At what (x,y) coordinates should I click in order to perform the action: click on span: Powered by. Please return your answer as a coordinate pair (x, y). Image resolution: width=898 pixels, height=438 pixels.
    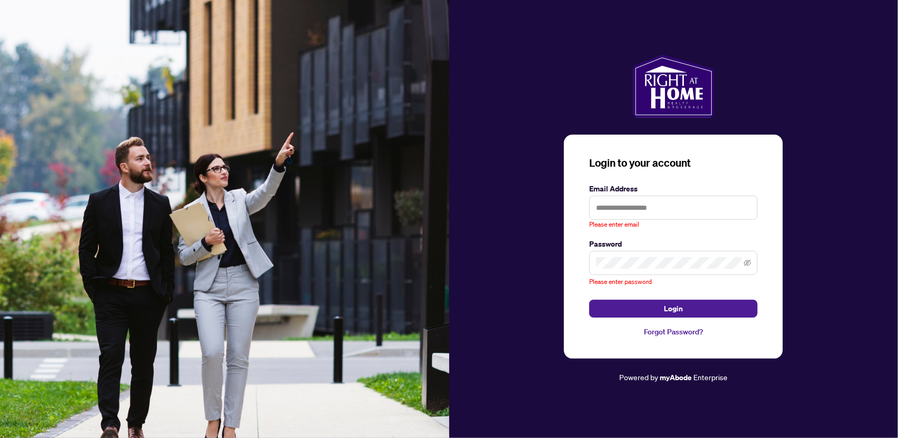
    Looking at the image, I should click on (639, 377).